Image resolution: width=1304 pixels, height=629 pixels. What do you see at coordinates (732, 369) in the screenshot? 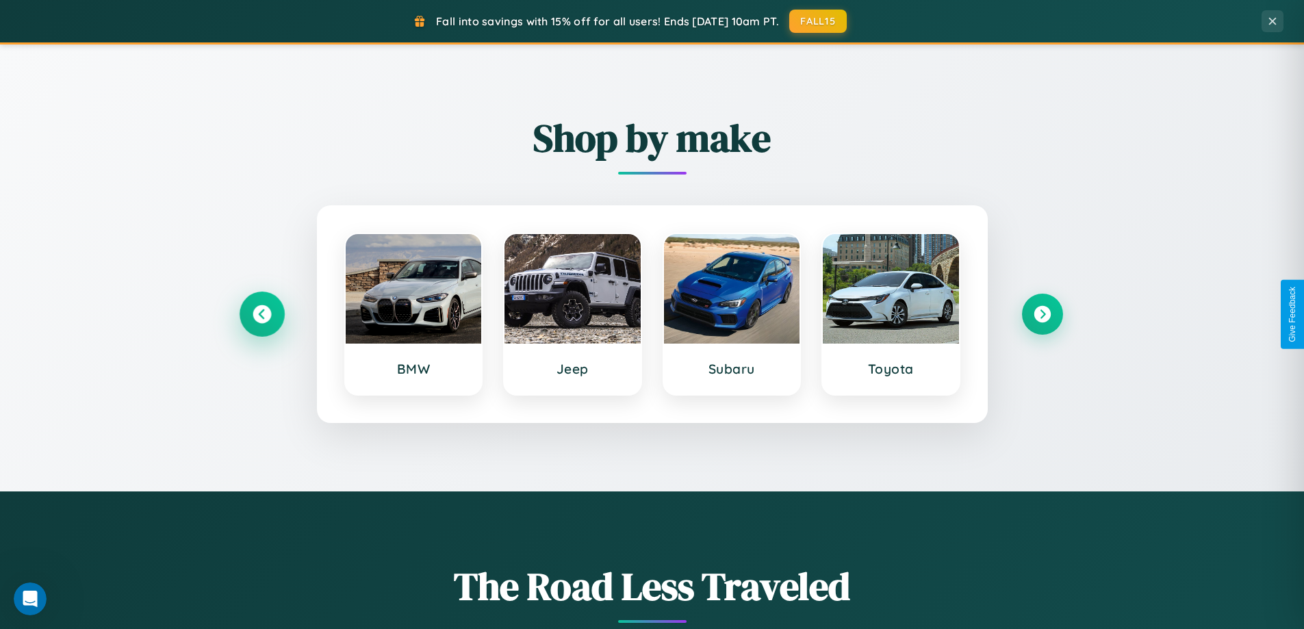
I see `h3: Subaru` at bounding box center [732, 369].